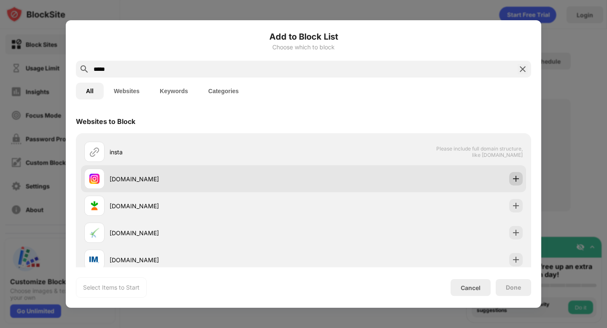  I want to click on img: search.svg, so click(84, 69).